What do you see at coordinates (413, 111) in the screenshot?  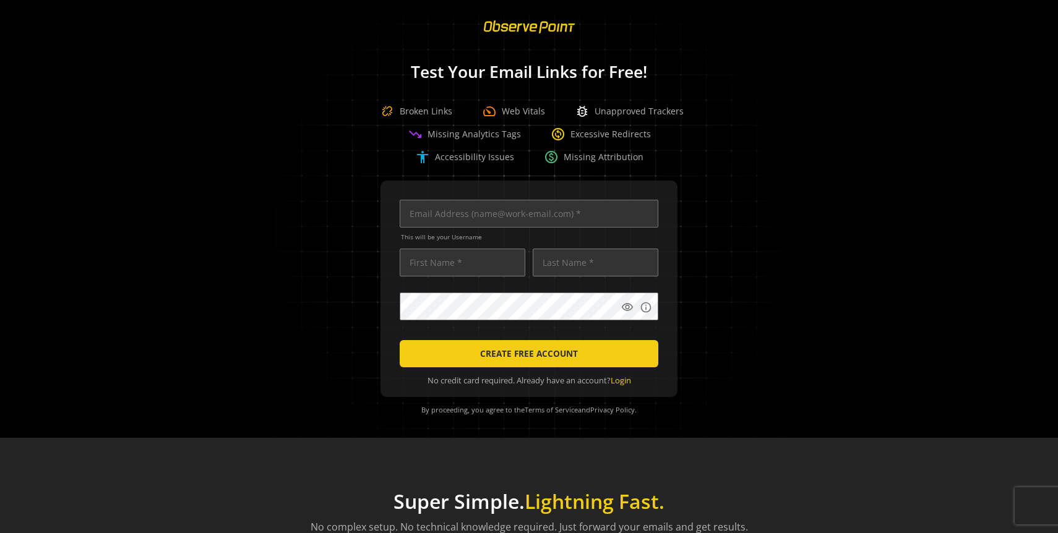 I see `div: Broken Links` at bounding box center [413, 111].